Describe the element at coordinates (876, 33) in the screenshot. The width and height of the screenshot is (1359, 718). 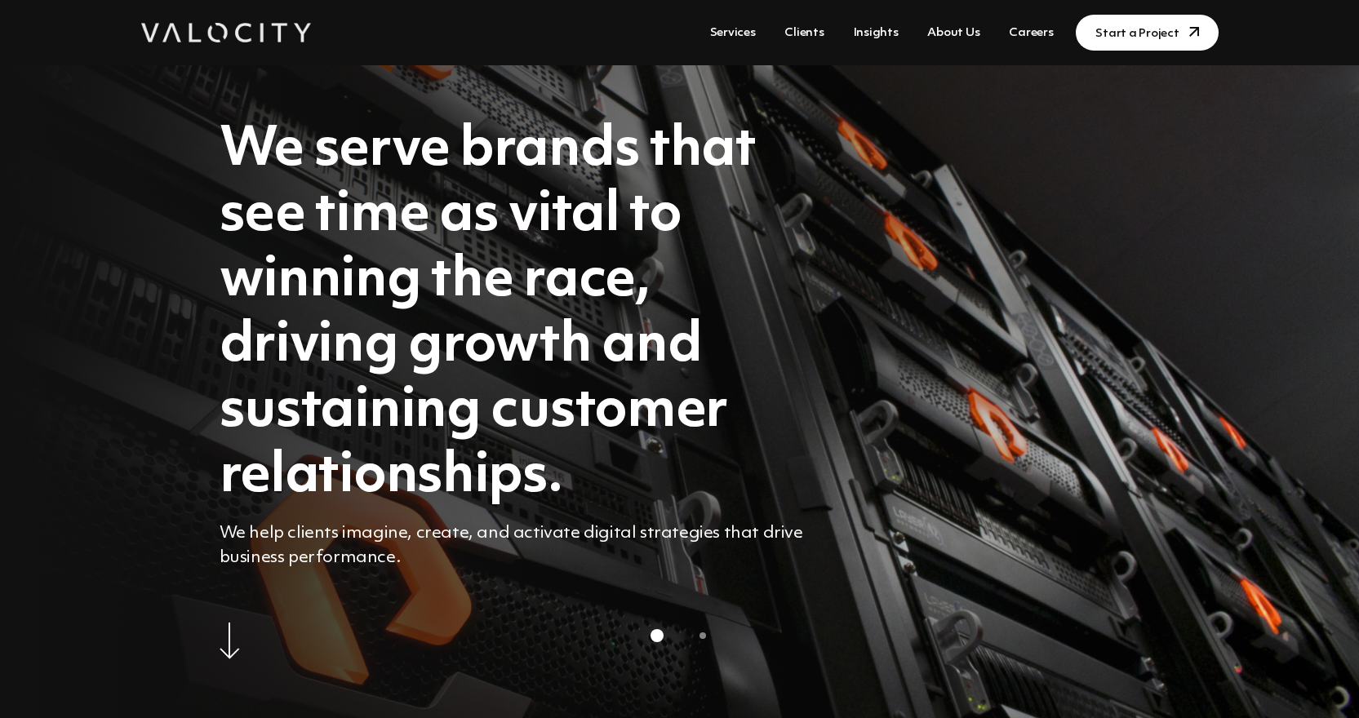
I see `a: Insights` at that location.